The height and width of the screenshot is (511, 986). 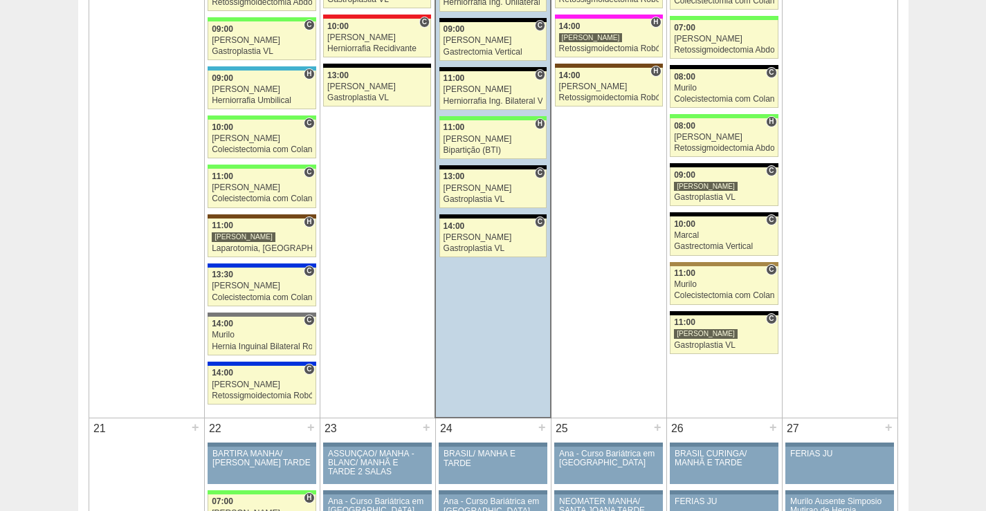 I want to click on span: 13:30, so click(x=222, y=275).